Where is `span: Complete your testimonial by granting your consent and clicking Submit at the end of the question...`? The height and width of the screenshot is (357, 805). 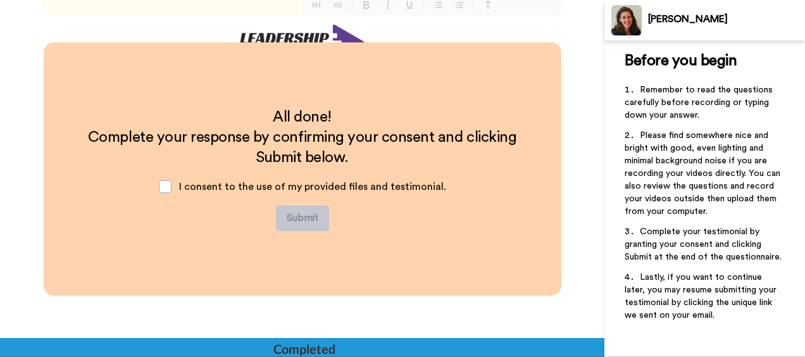 span: Complete your testimonial by granting your consent and clicking Submit at the end of the question... is located at coordinates (703, 244).